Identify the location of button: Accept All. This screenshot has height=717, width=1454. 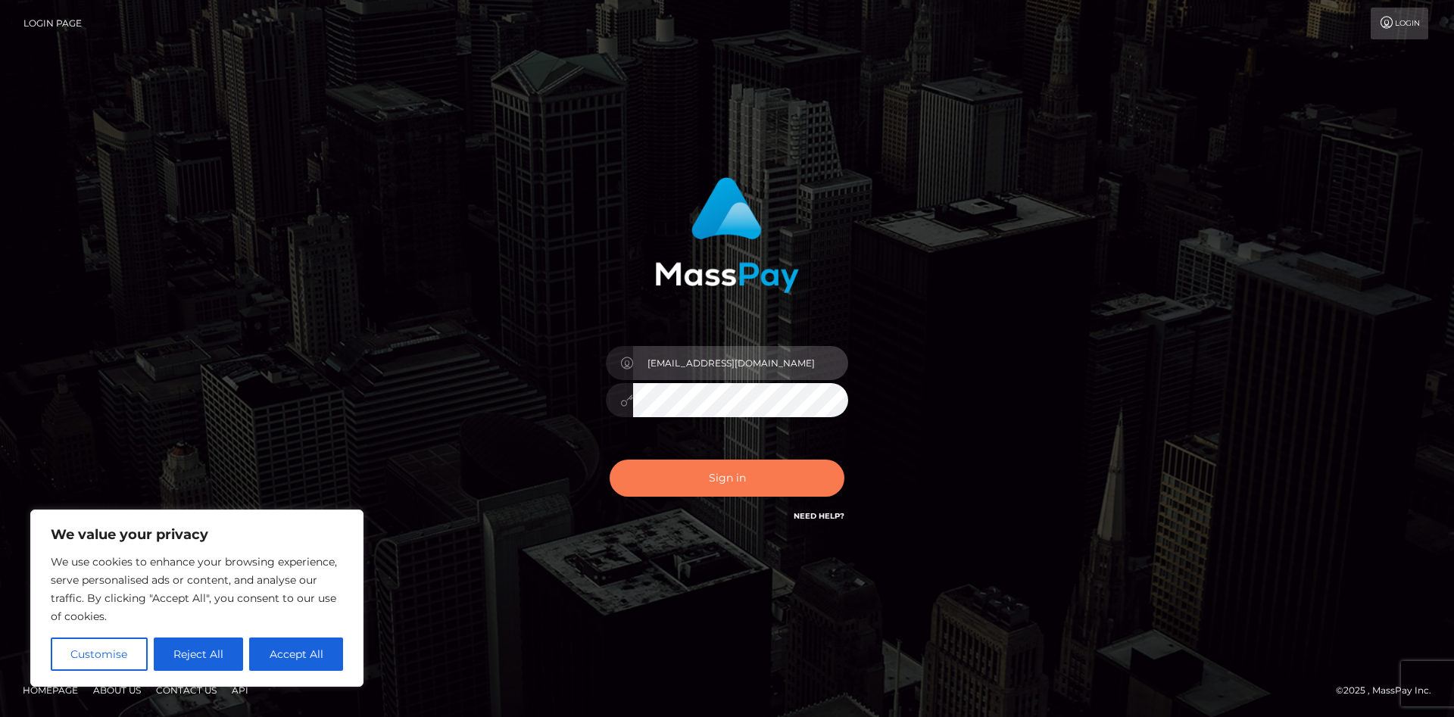
(296, 654).